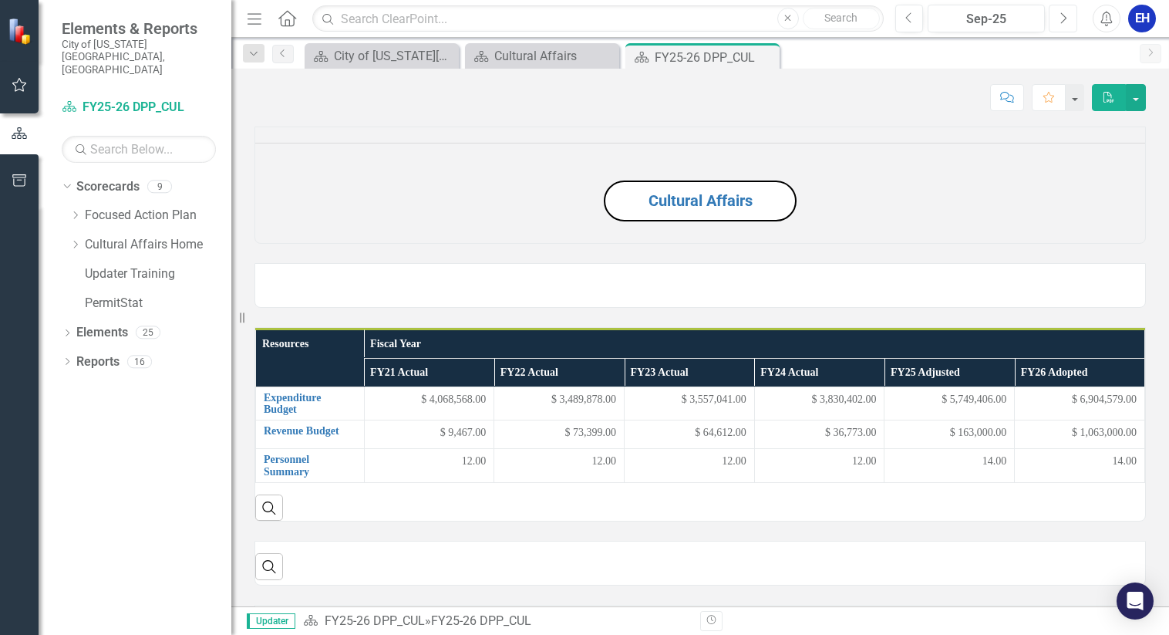  Describe the element at coordinates (139, 29) in the screenshot. I see `span: Elements & Reports` at that location.